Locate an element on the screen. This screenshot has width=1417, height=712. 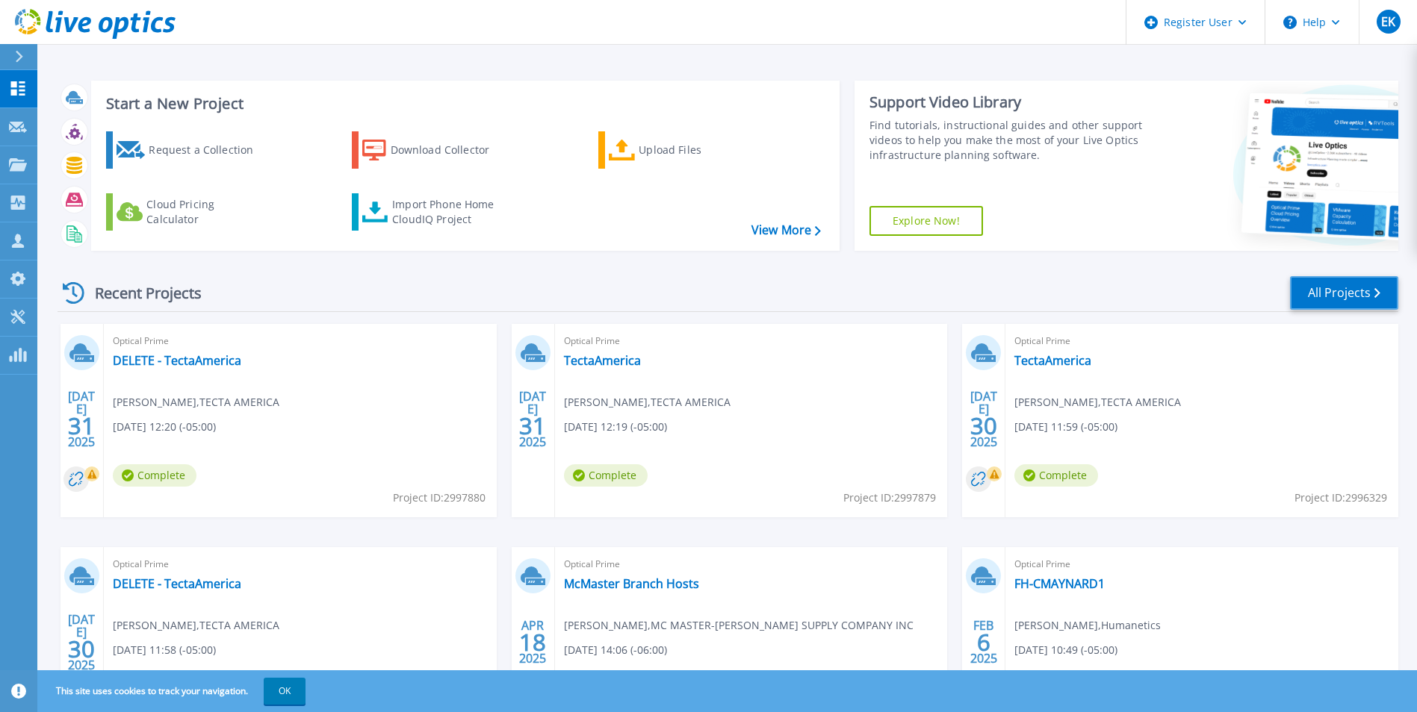
a: View More is located at coordinates (786, 230).